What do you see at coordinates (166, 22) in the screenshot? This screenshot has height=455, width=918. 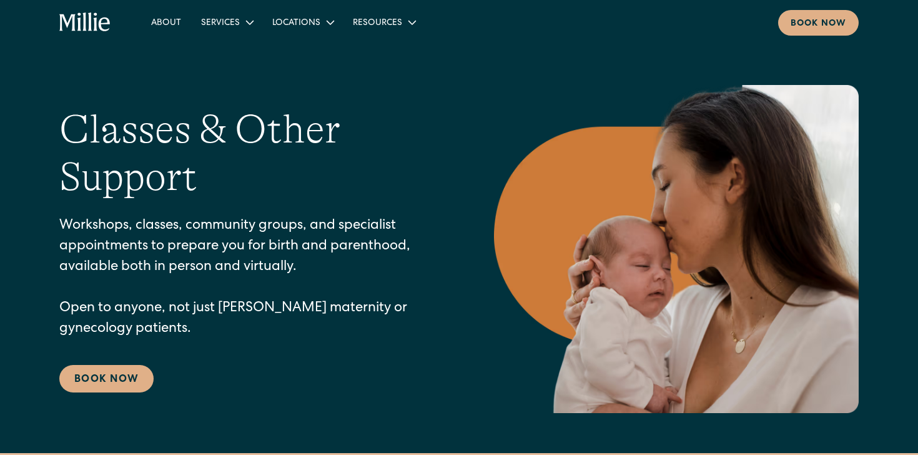 I see `a: About` at bounding box center [166, 22].